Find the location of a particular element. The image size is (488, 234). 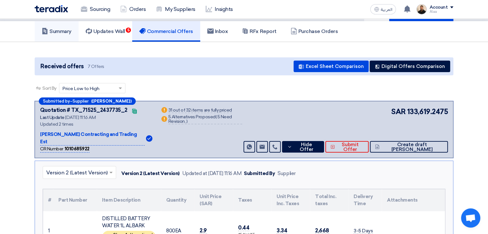

a: RFx Report is located at coordinates (259, 31).